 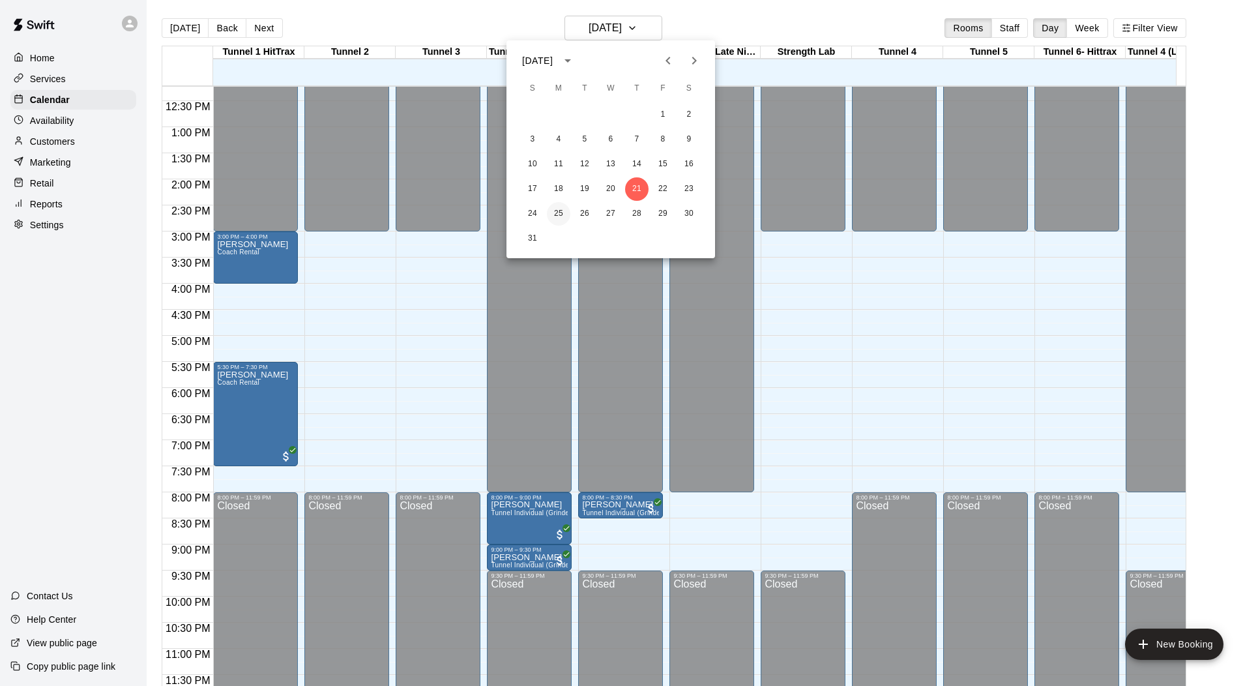 I want to click on button: 7, so click(x=637, y=139).